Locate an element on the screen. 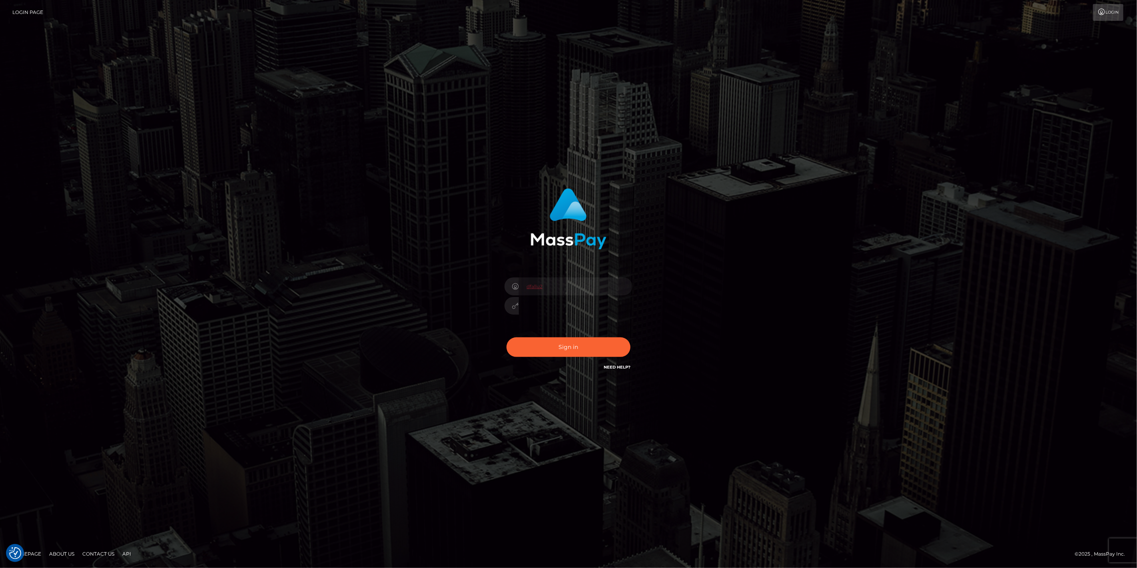  a: Login Page is located at coordinates (28, 12).